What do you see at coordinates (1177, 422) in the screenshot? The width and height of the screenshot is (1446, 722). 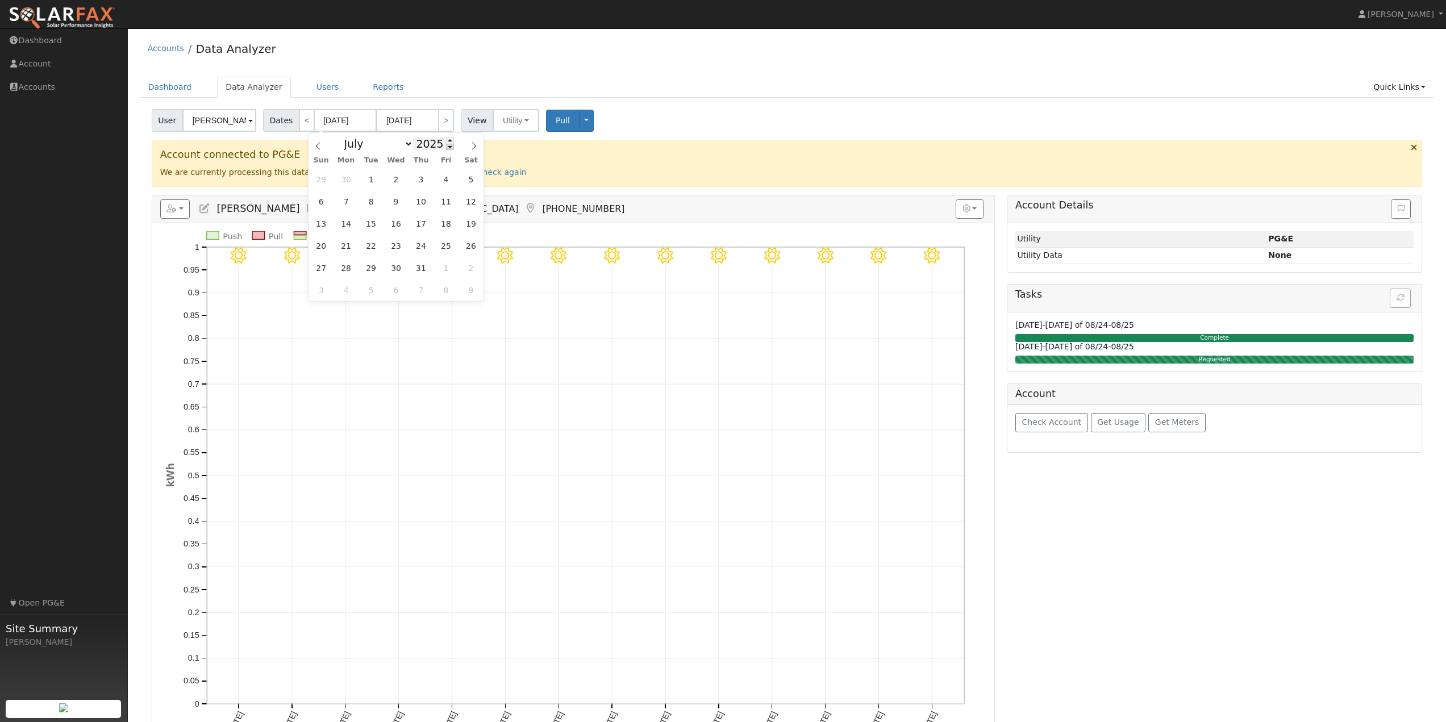 I see `span: Get Meters` at bounding box center [1177, 422].